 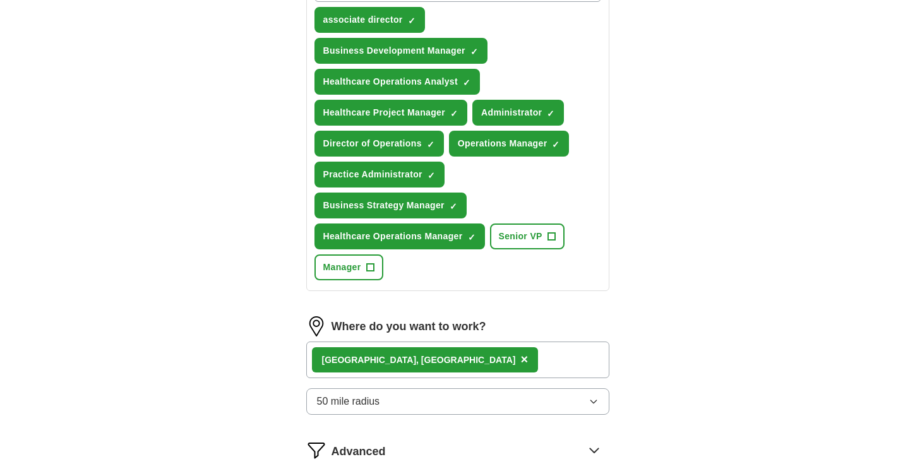 I want to click on button: Healthcare Operations Analyst✓, so click(x=397, y=81).